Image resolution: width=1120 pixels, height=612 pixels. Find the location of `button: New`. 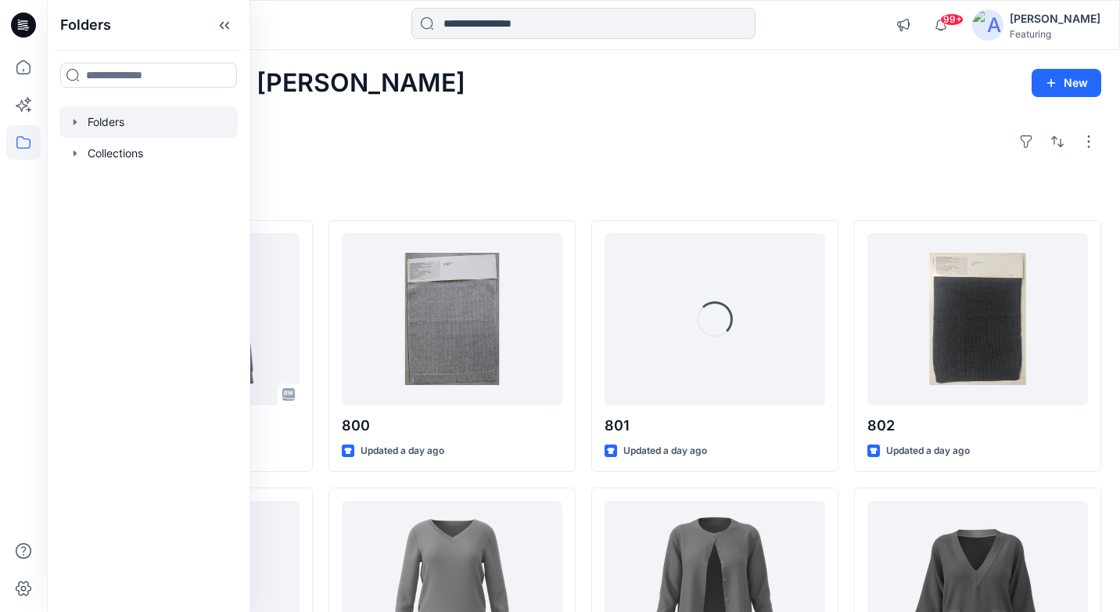

button: New is located at coordinates (1066, 83).